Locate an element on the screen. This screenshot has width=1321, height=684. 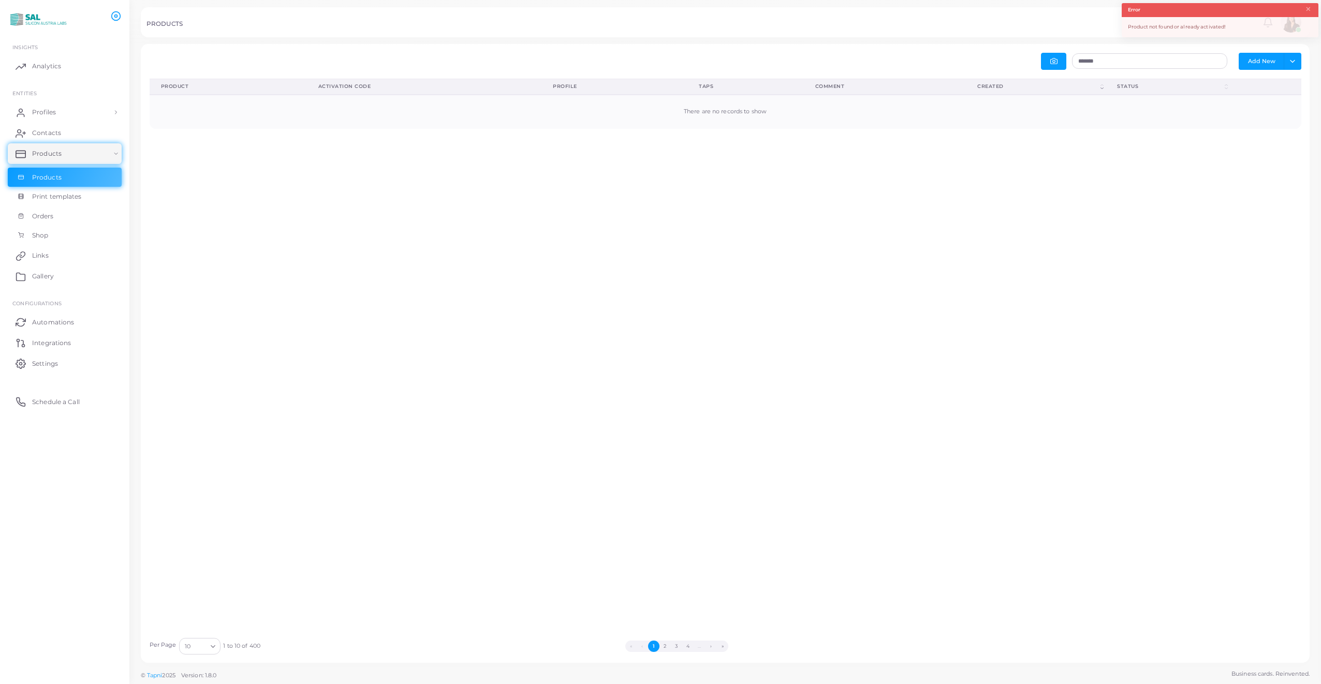
span: Integrations is located at coordinates (51, 343).